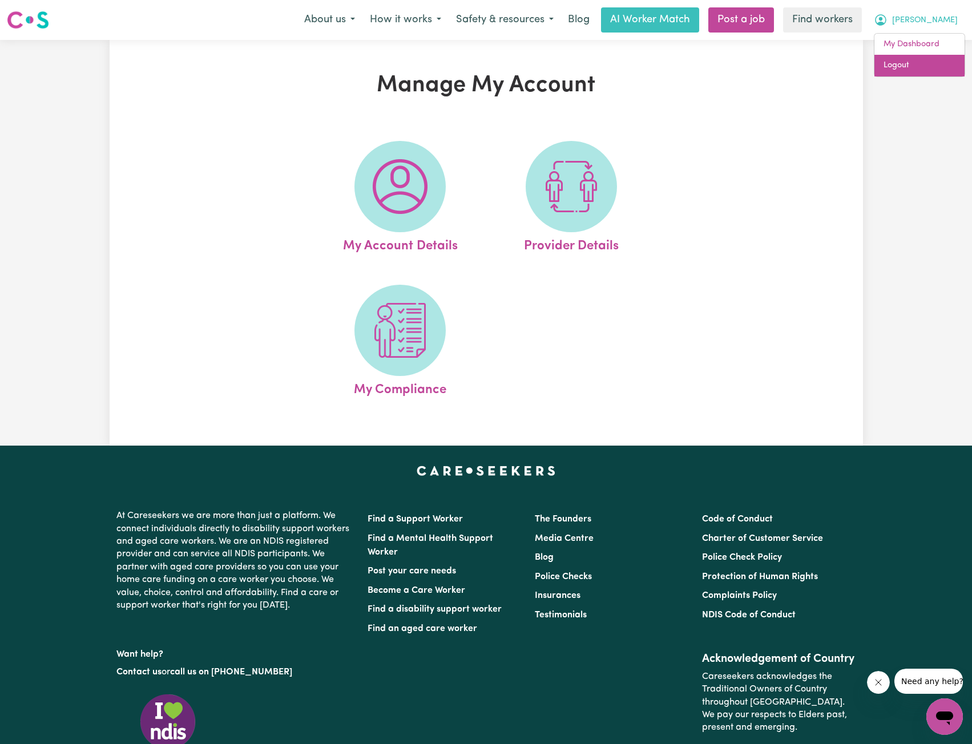  I want to click on a: NDIS Code of Conduct, so click(749, 615).